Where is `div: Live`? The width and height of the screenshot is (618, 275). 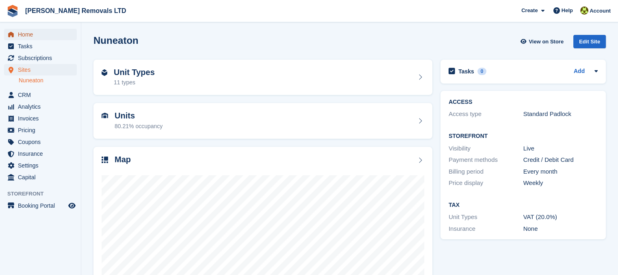 div: Live is located at coordinates (561, 149).